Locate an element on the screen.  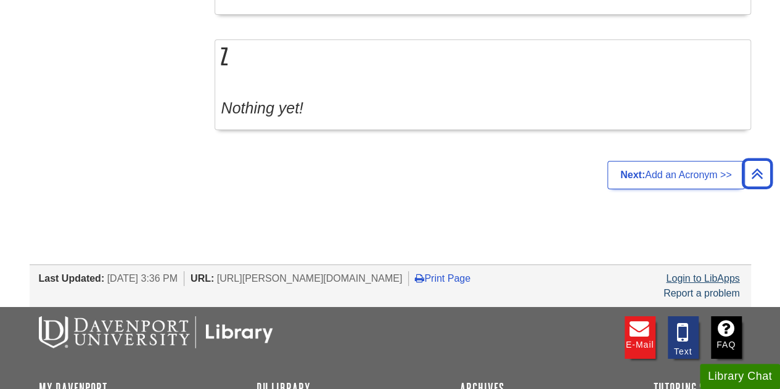
a: Report a problem is located at coordinates (702, 293).